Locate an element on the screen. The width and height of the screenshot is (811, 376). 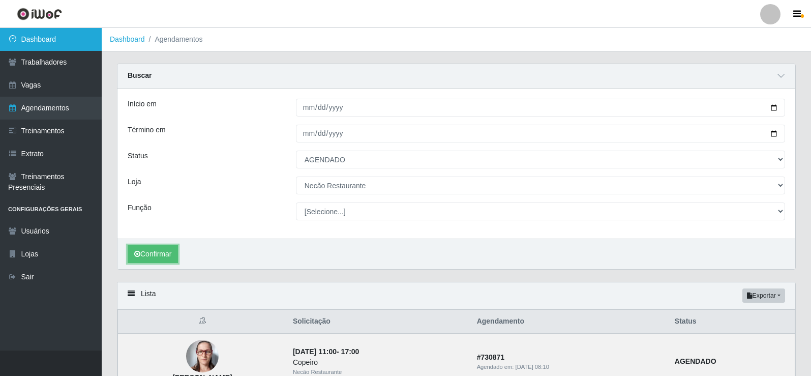
button: Exportar is located at coordinates (763, 295).